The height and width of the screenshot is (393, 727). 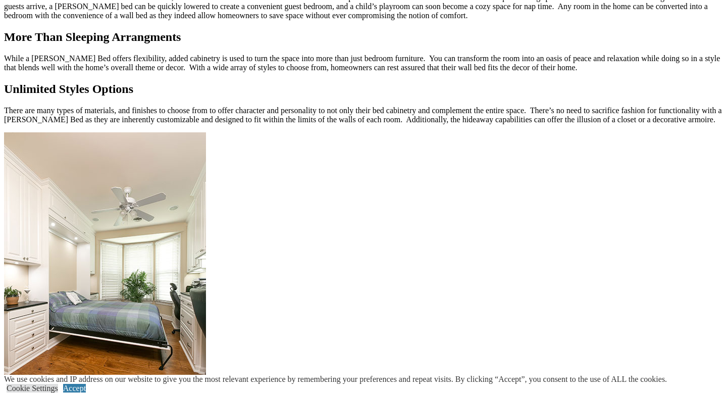 I want to click on p: There are many types of materials, and finishes to choose from to offer character and personality..., so click(x=364, y=115).